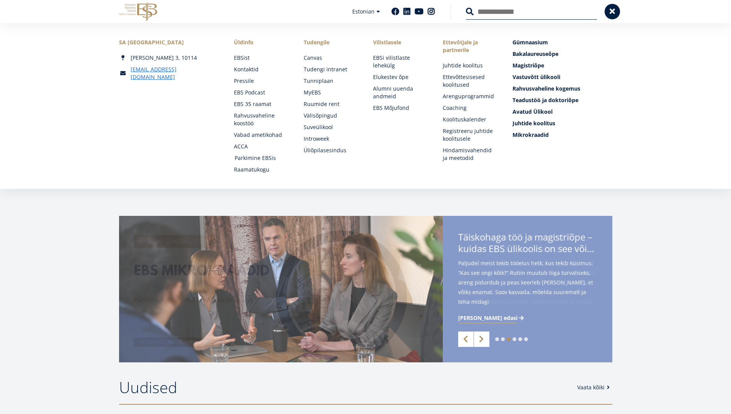  I want to click on a: Facebook, so click(395, 12).